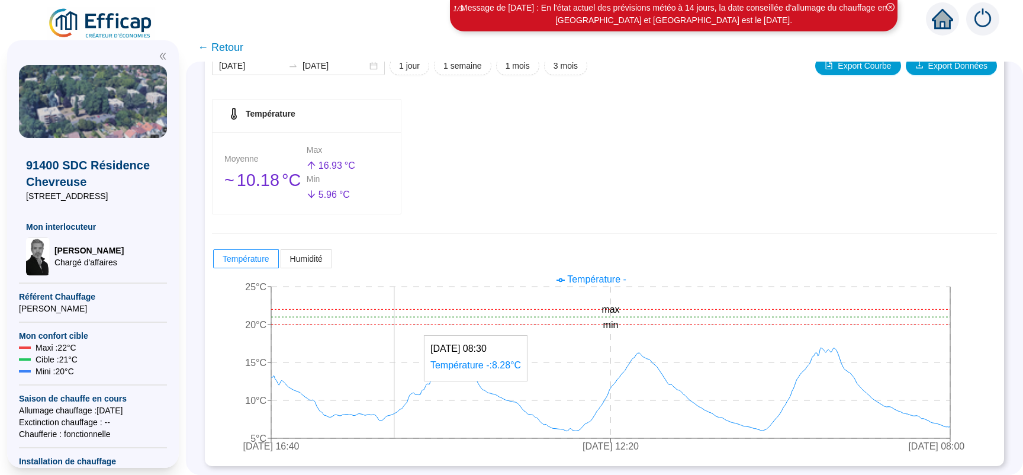 Image resolution: width=1023 pixels, height=475 pixels. I want to click on tspan: 10°C, so click(256, 400).